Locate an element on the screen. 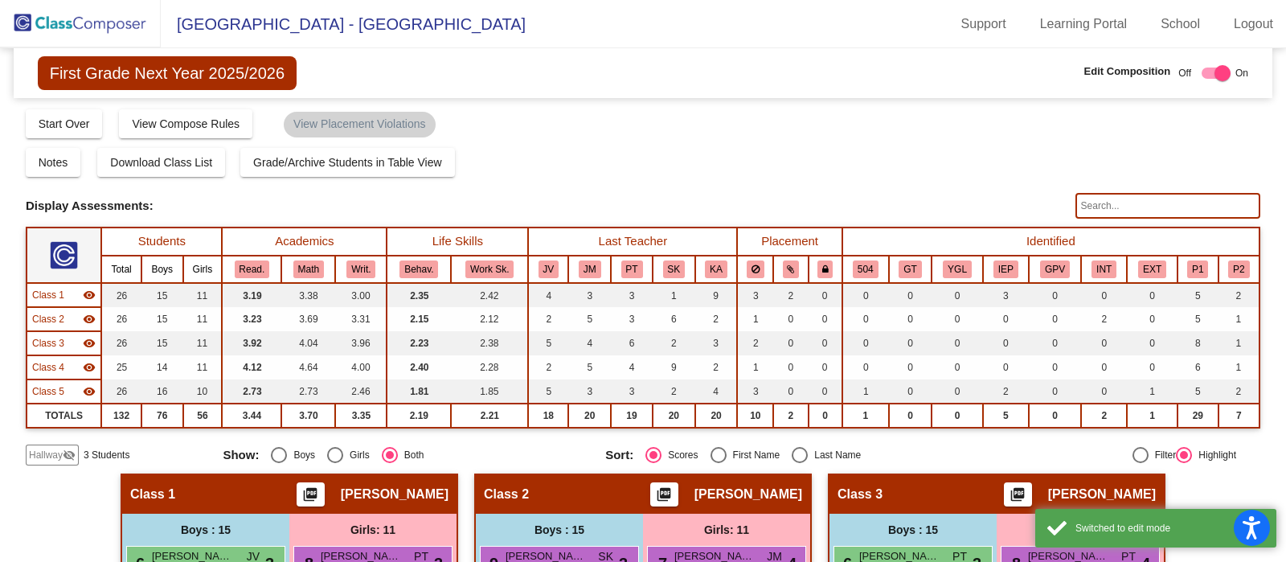 The width and height of the screenshot is (1286, 562). th: Individualized Education Plan is located at coordinates (1005, 269).